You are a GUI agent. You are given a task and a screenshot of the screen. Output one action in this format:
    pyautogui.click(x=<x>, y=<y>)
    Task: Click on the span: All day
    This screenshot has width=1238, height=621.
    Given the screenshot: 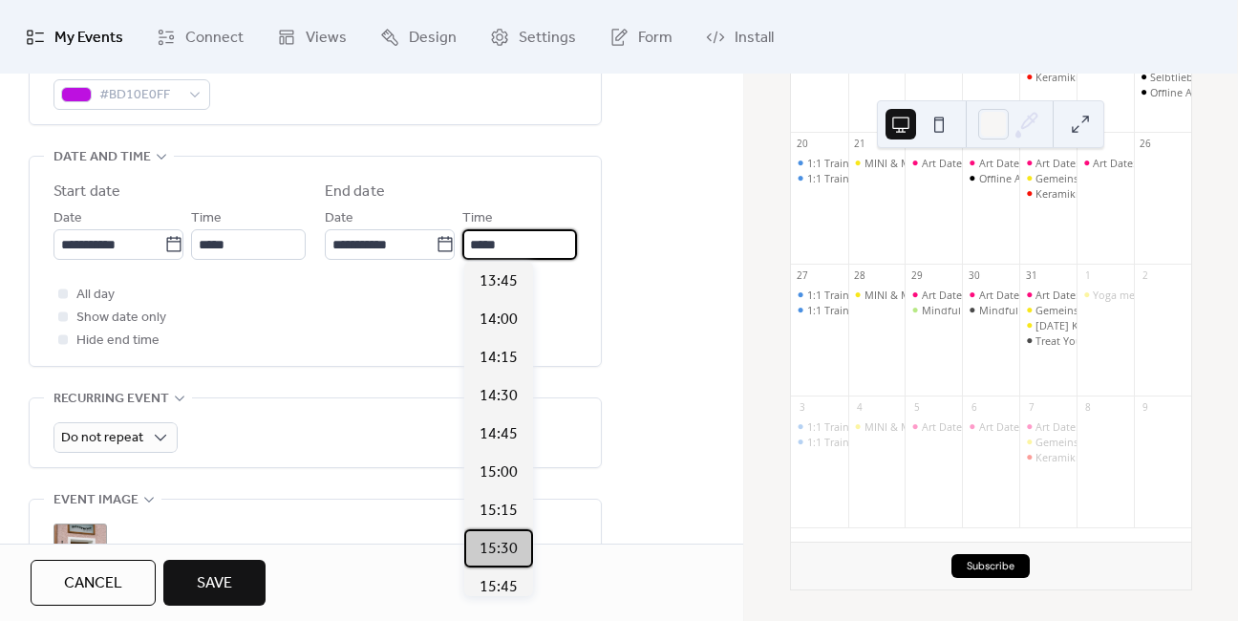 What is the action you would take?
    pyautogui.click(x=96, y=295)
    